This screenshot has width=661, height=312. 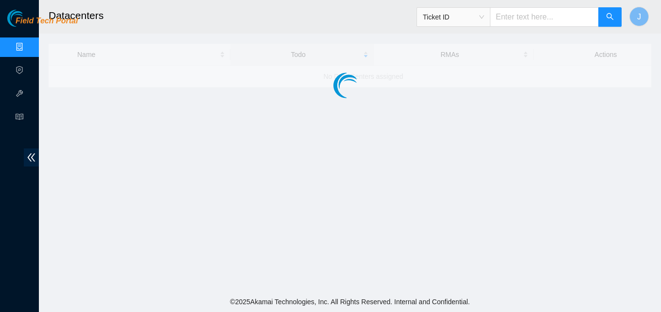 I want to click on span: search, so click(x=610, y=17).